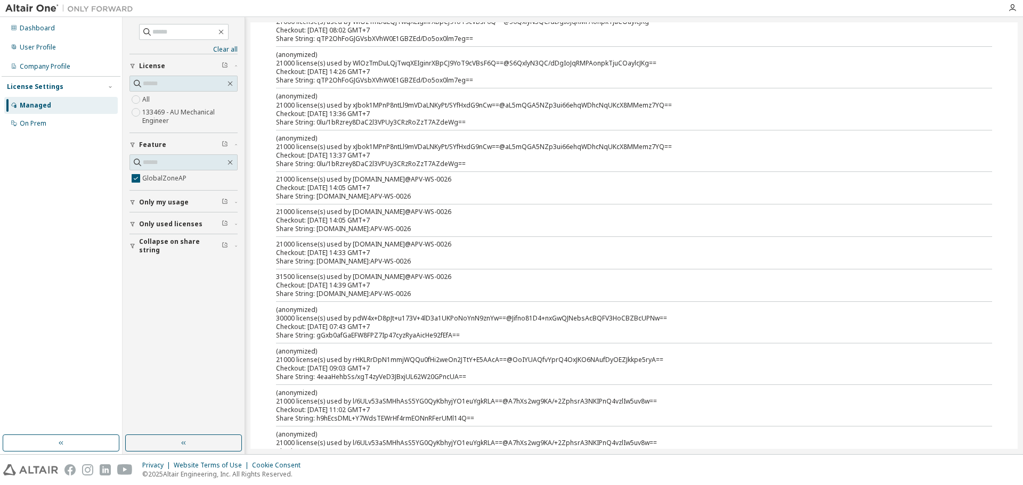  Describe the element at coordinates (621, 59) in the screenshot. I see `div: 21000 license(s) used by WlOzTmDuLQjTwqXEIginrXBpCJ9YoT9cVBsF6Q==@S6QxlyN3QC/dDgIoJqRMPAonpkTjuCO...` at that location.